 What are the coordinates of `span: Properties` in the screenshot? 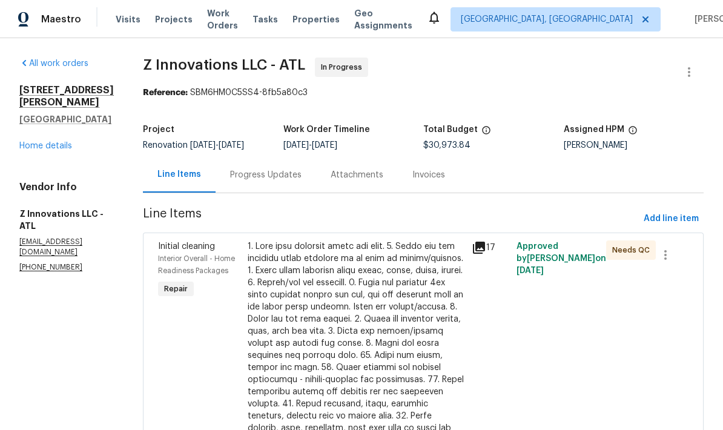 It's located at (316, 19).